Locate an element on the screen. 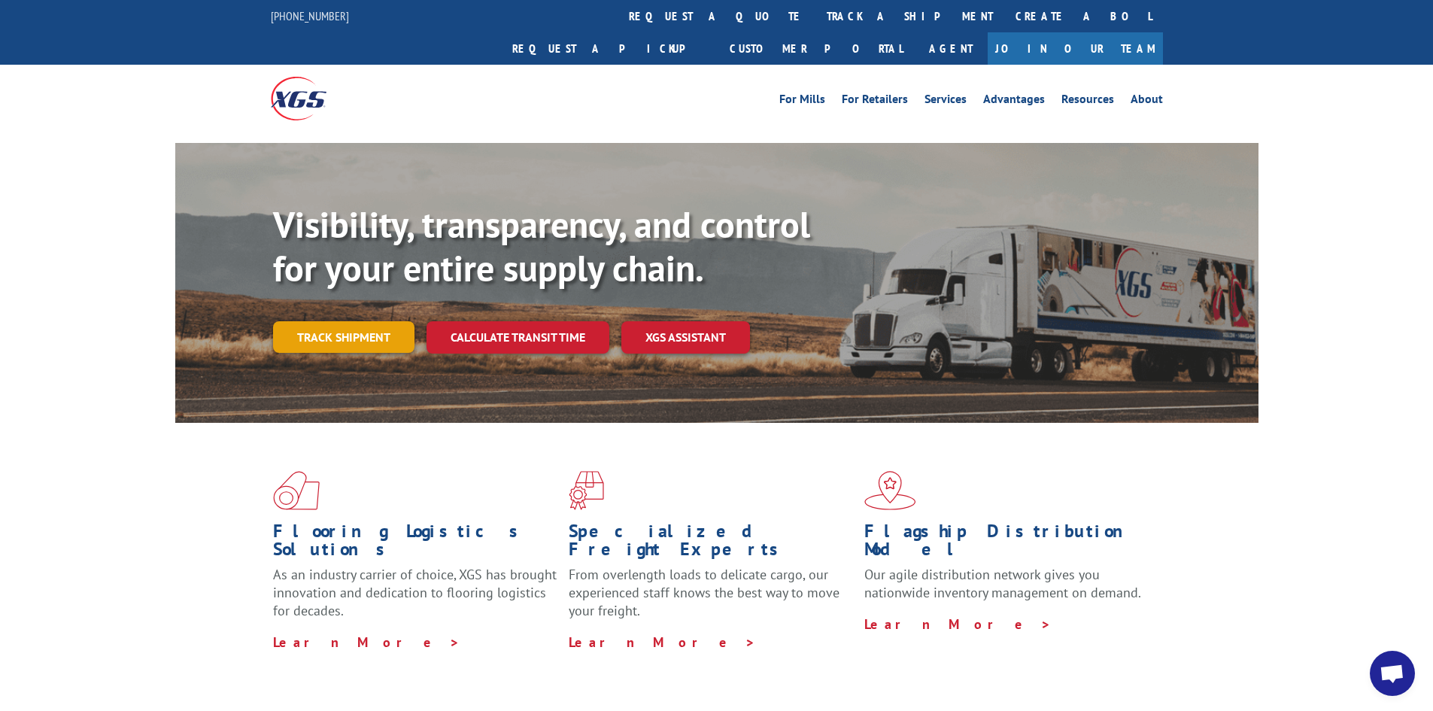  b: Visibility, transparency, and control for your entire supply chain. is located at coordinates (542, 246).